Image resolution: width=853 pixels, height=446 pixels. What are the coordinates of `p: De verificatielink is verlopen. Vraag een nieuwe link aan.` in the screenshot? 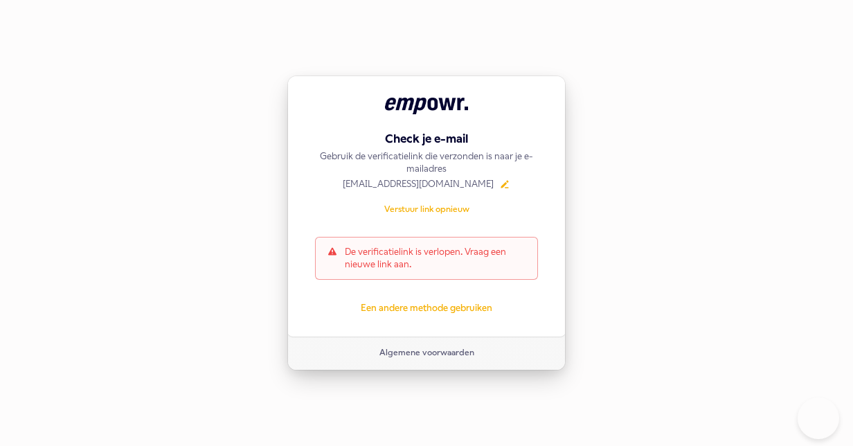 It's located at (436, 258).